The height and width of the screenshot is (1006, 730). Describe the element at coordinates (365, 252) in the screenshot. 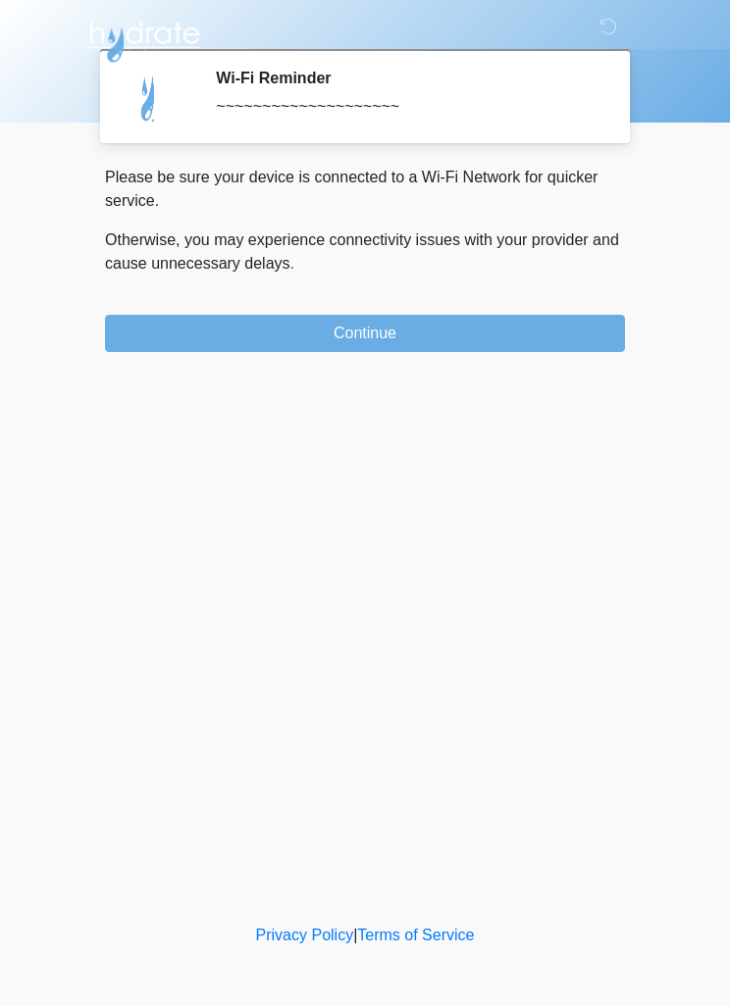

I see `p: Otherwise, you may experience connectivity issues with your provider and cause unnecessary delays` at that location.